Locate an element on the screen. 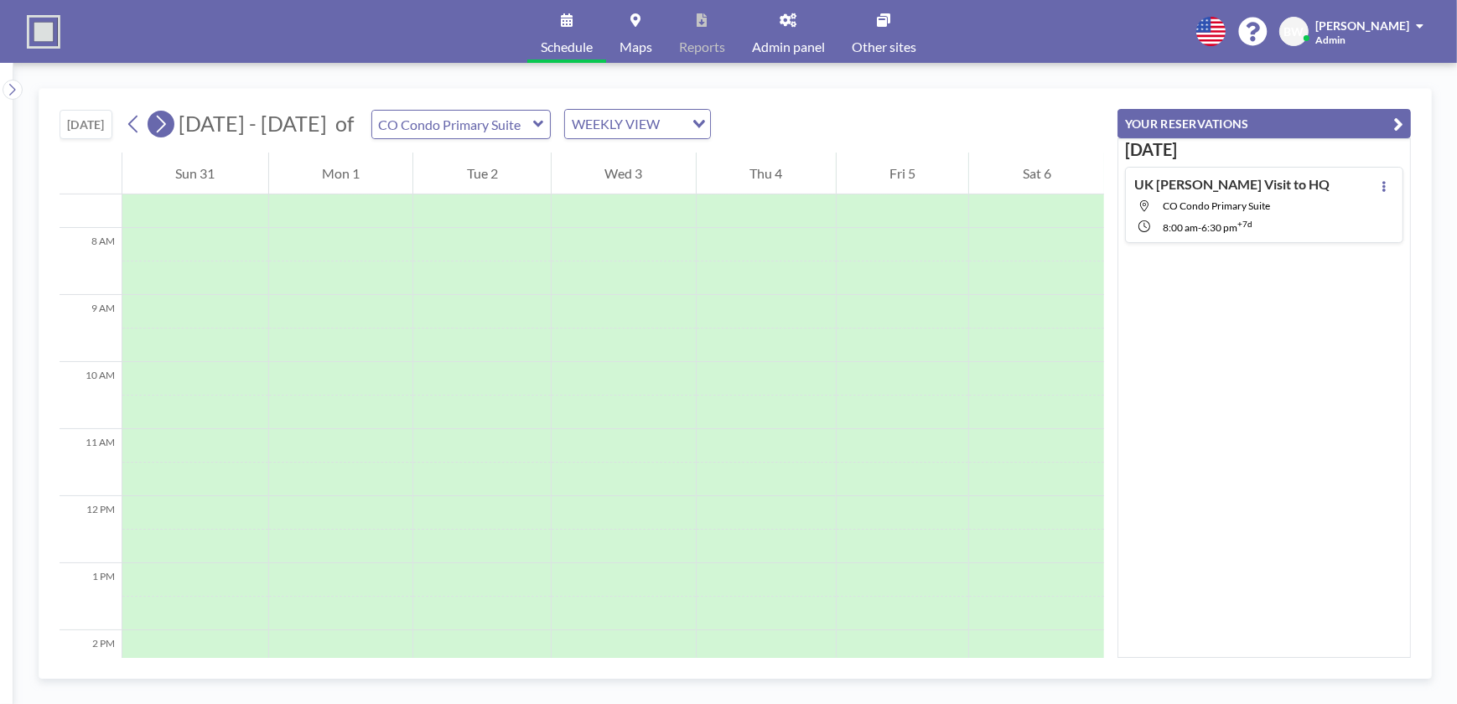  span: WEEKLY VIEW is located at coordinates (615, 124).